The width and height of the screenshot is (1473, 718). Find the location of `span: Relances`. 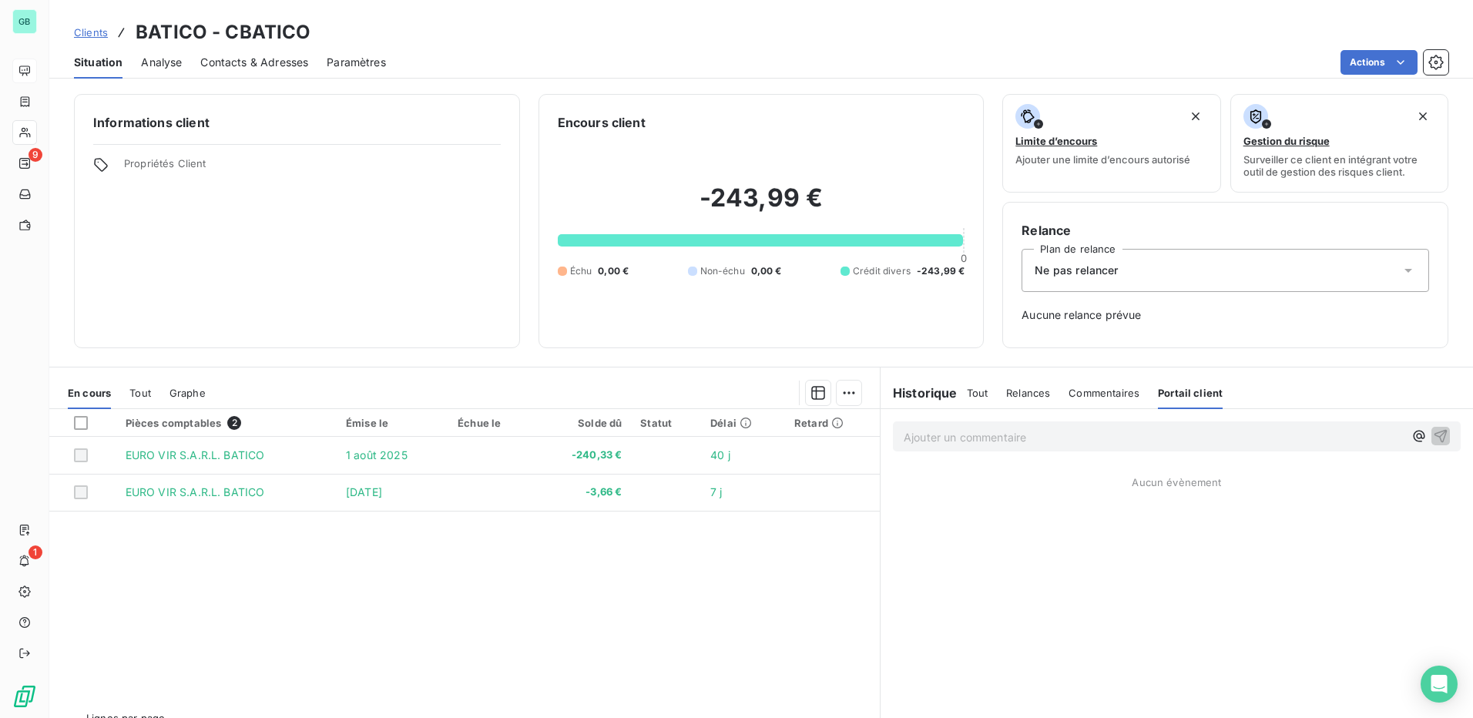

span: Relances is located at coordinates (1028, 393).